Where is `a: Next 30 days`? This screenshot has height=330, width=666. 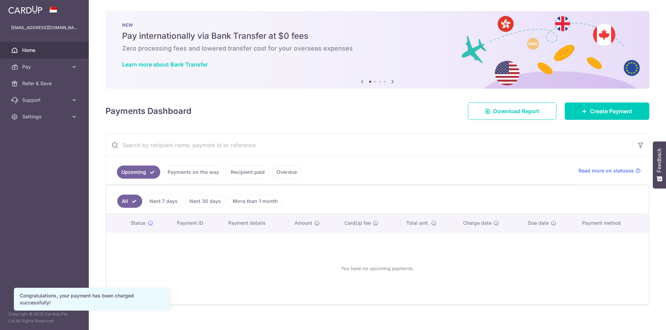
a: Next 30 days is located at coordinates (205, 201).